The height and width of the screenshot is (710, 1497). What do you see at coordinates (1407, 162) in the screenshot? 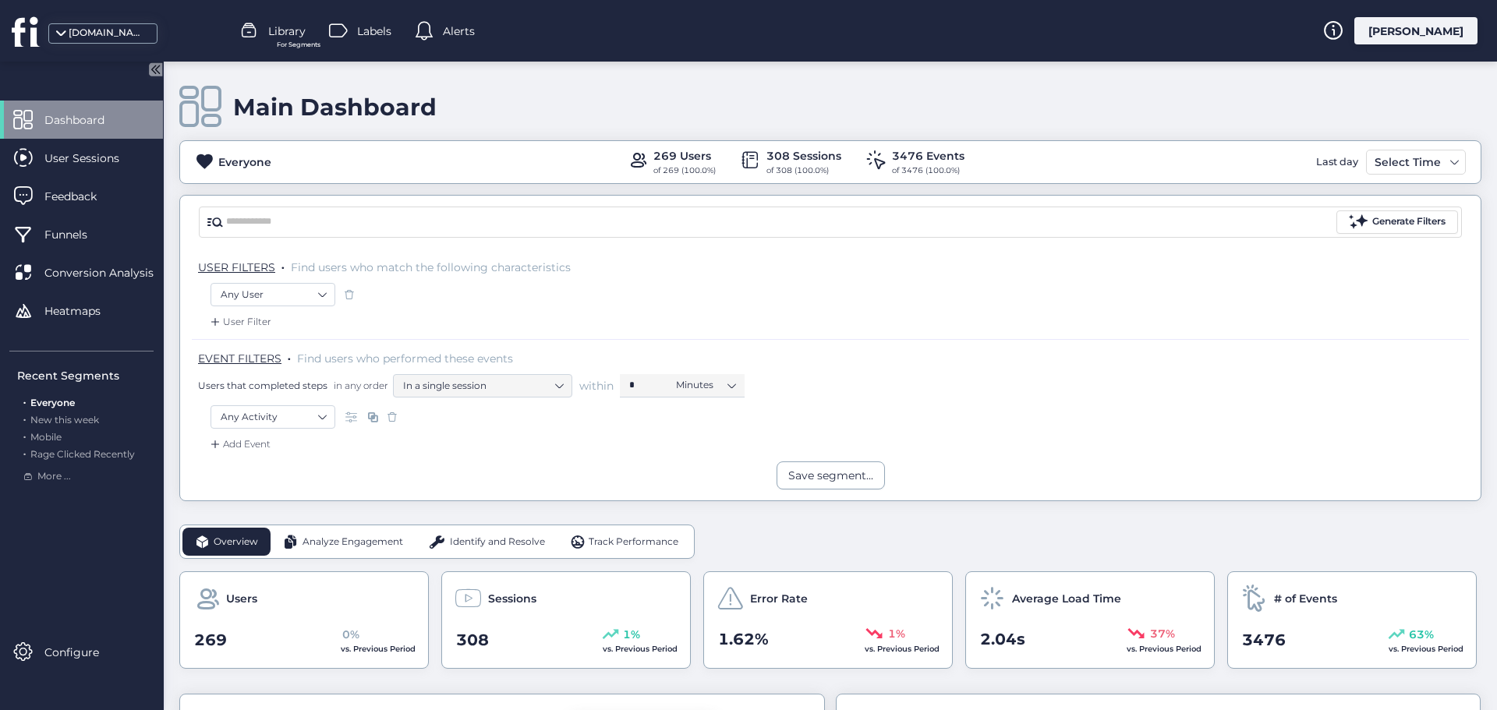
I see `div: Select Time` at bounding box center [1407, 162].